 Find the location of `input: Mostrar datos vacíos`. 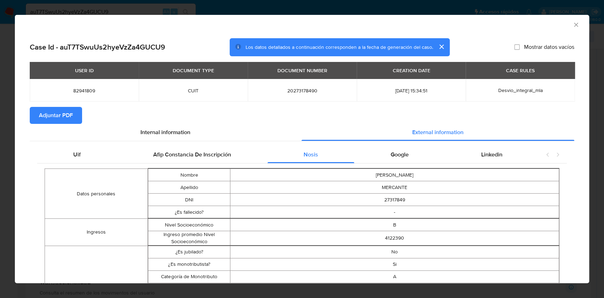

input: Mostrar datos vacíos is located at coordinates (517, 47).